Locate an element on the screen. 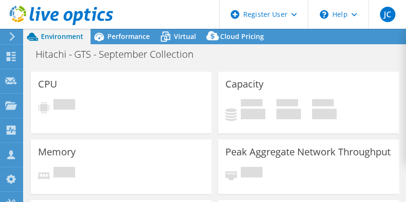 The image size is (406, 202). span: Cloud Pricing is located at coordinates (242, 36).